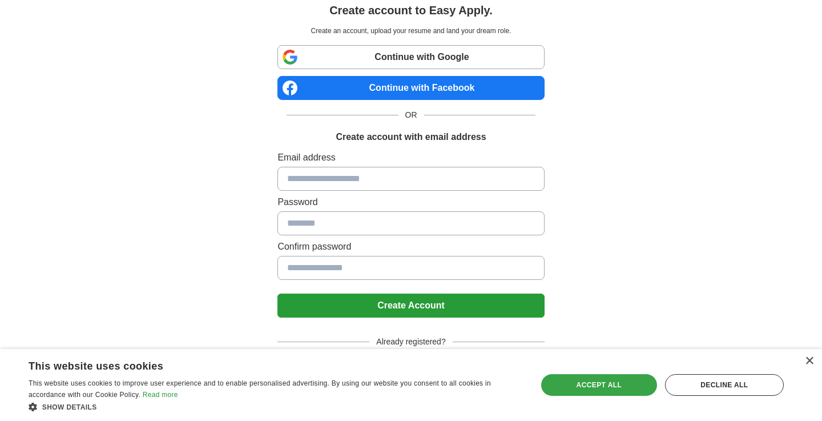  Describe the element at coordinates (724, 385) in the screenshot. I see `div: Decline all` at that location.